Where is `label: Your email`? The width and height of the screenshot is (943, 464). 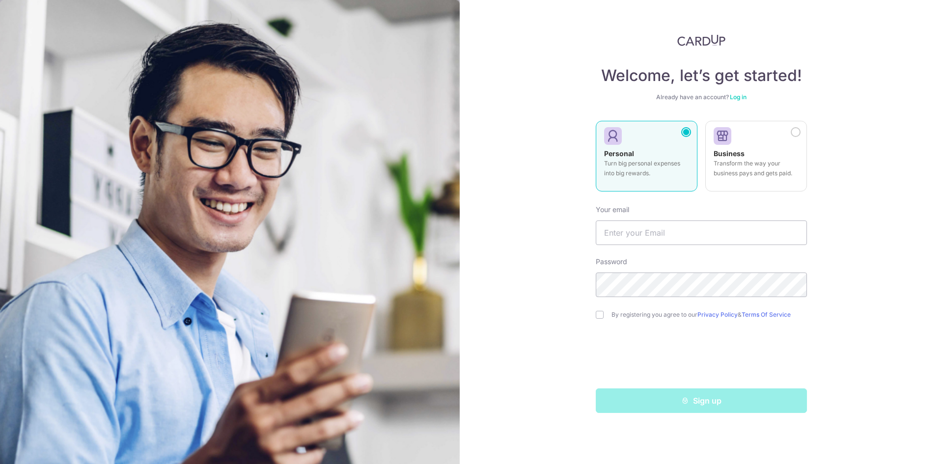
label: Your email is located at coordinates (612, 210).